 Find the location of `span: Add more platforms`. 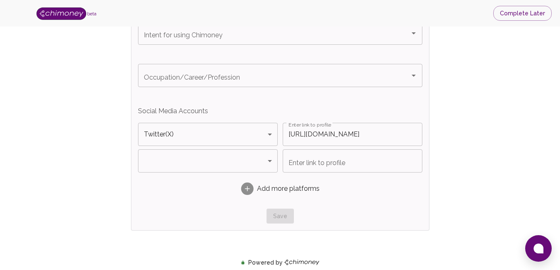

span: Add more platforms is located at coordinates (288, 189).